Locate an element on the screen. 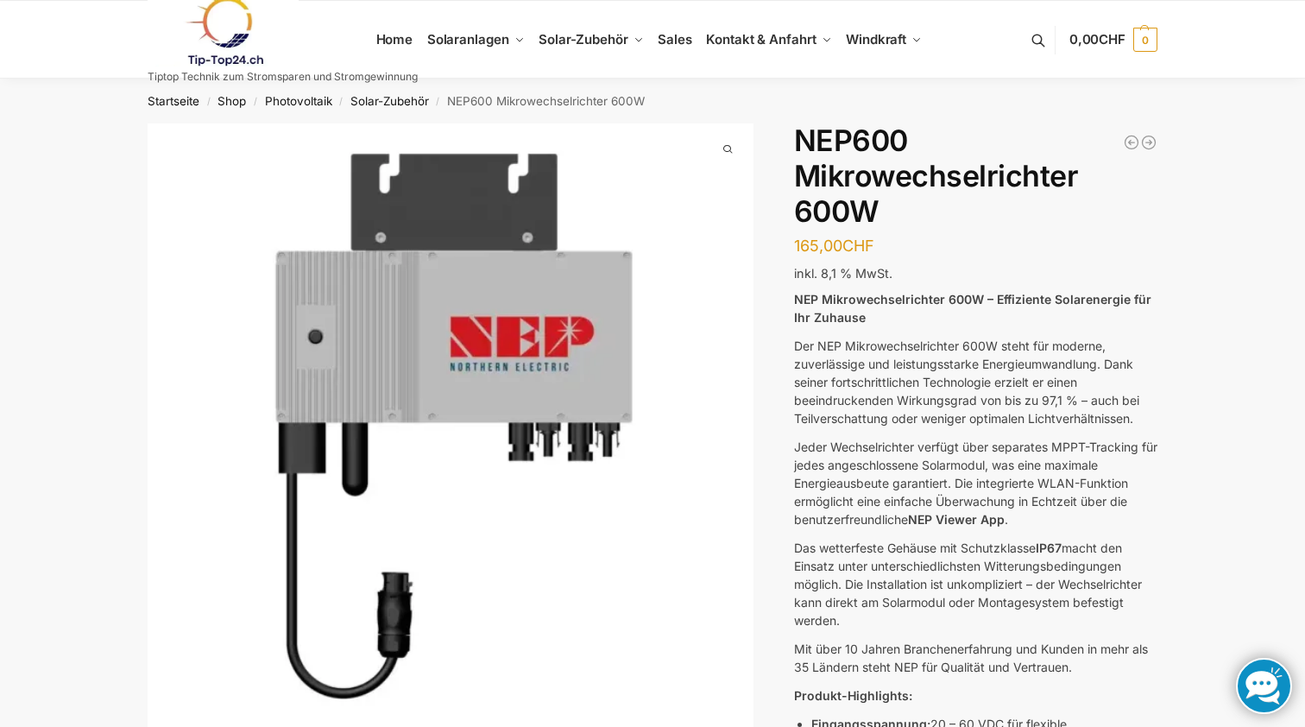 This screenshot has height=727, width=1305. strong: NEP Viewer App is located at coordinates (957, 519).